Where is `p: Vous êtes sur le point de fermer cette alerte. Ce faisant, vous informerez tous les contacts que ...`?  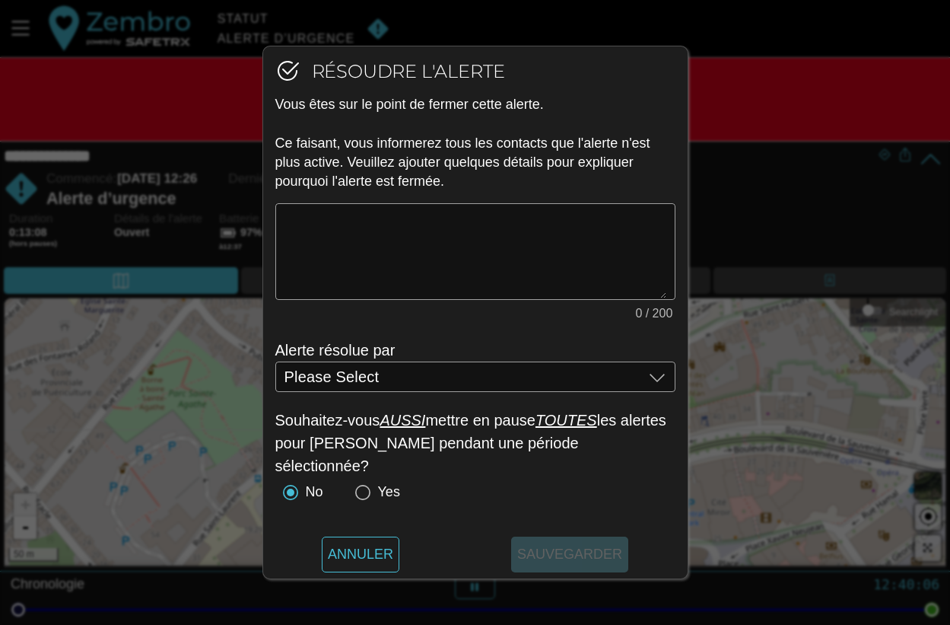 p: Vous êtes sur le point de fermer cette alerte. Ce faisant, vous informerez tous les contacts que ... is located at coordinates (475, 143).